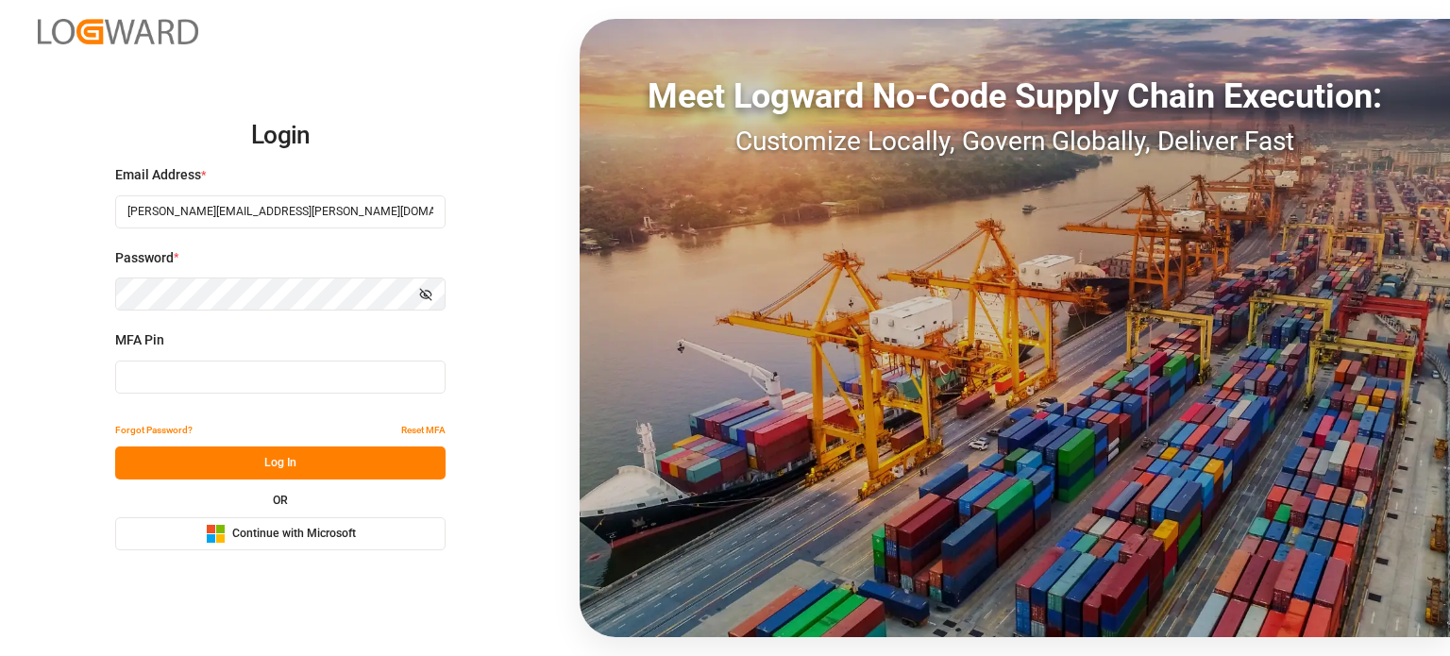  What do you see at coordinates (154, 430) in the screenshot?
I see `button: Forgot Password?` at bounding box center [154, 430].